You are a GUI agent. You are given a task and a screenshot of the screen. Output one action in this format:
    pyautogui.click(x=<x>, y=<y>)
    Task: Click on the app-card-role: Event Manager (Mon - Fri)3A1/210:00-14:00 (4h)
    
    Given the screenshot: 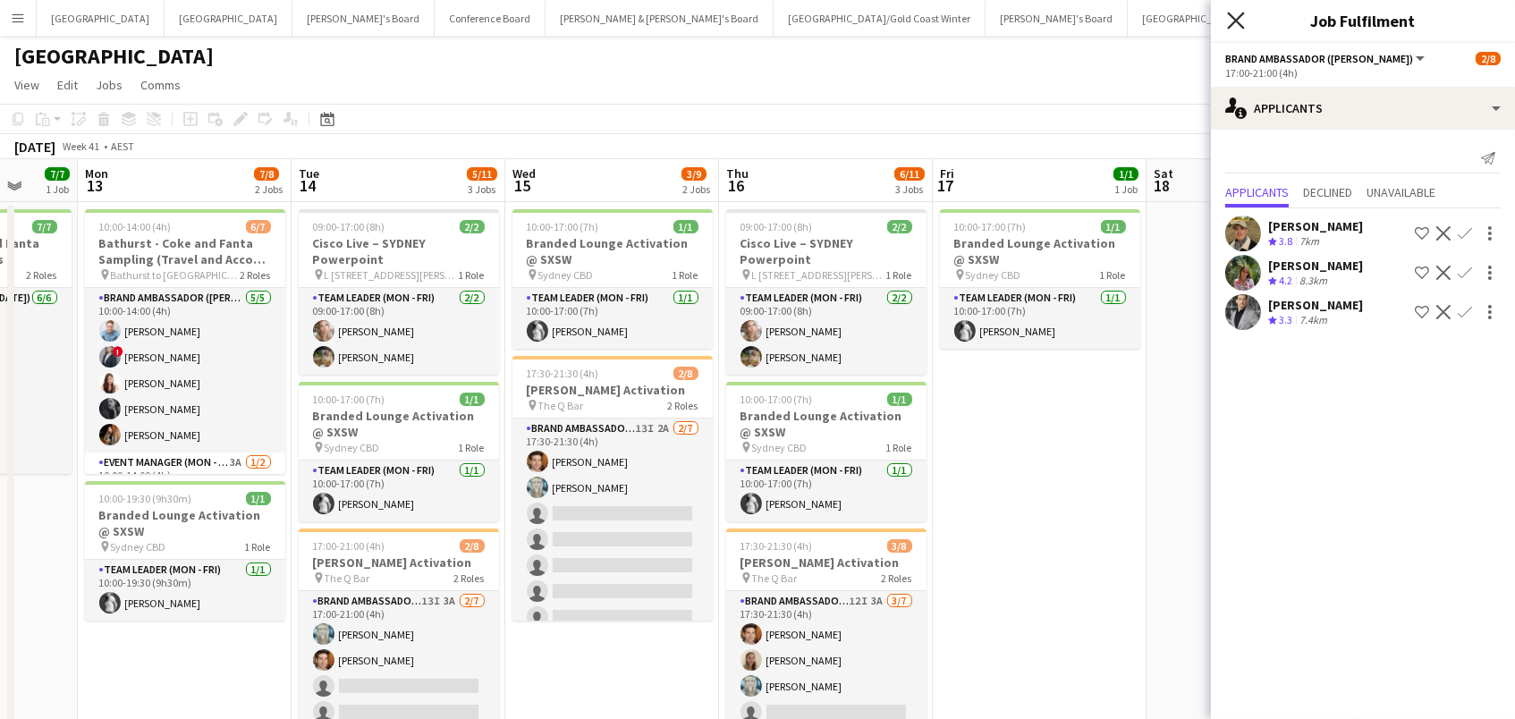 What is the action you would take?
    pyautogui.click(x=185, y=495)
    